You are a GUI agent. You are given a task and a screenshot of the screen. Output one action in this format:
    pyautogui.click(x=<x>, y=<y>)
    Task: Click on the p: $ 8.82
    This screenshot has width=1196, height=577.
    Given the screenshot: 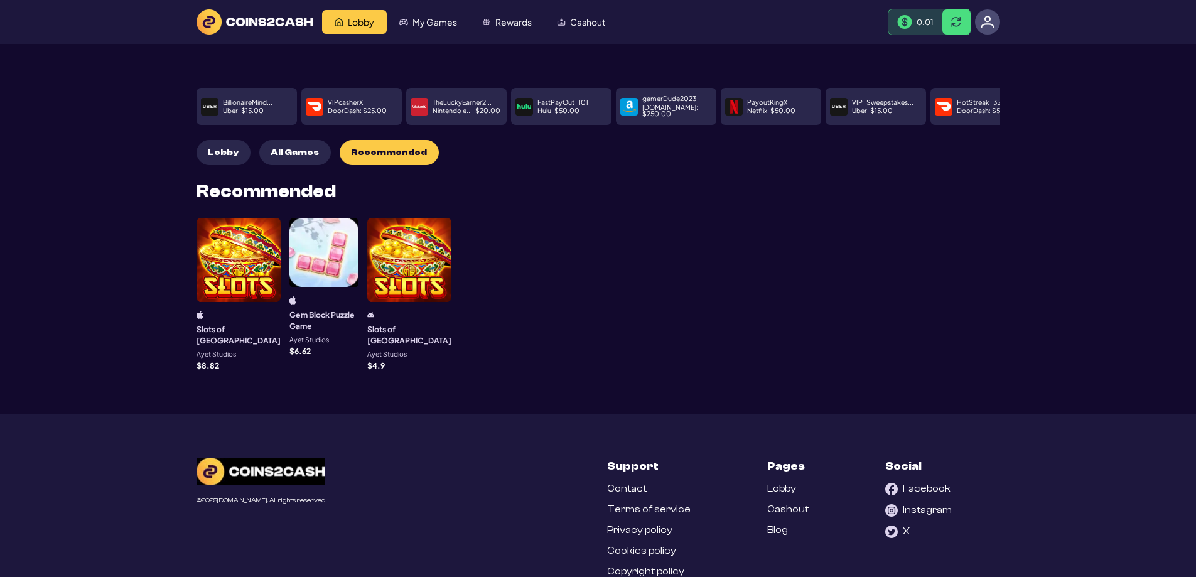 What is the action you would take?
    pyautogui.click(x=208, y=365)
    